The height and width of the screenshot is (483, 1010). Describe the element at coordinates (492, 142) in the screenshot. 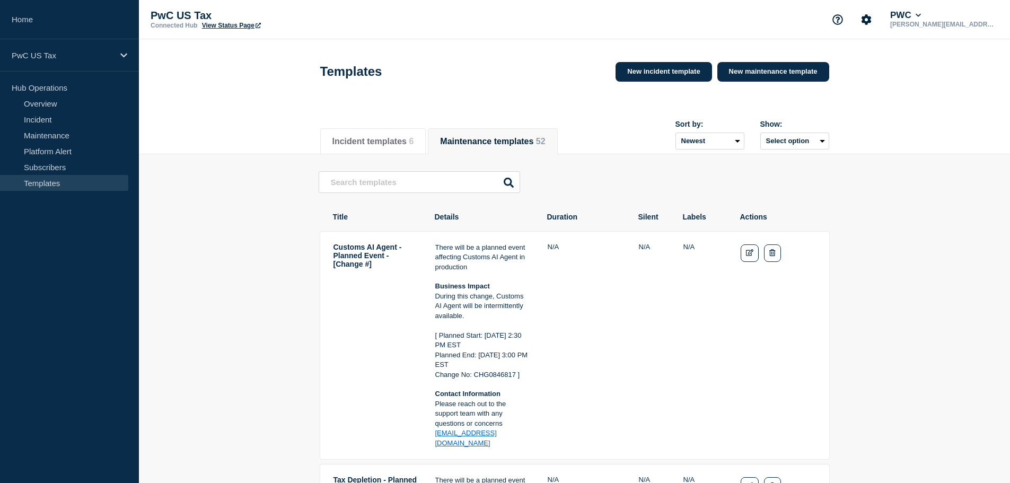

I see `button: Maintenance templates 52` at that location.